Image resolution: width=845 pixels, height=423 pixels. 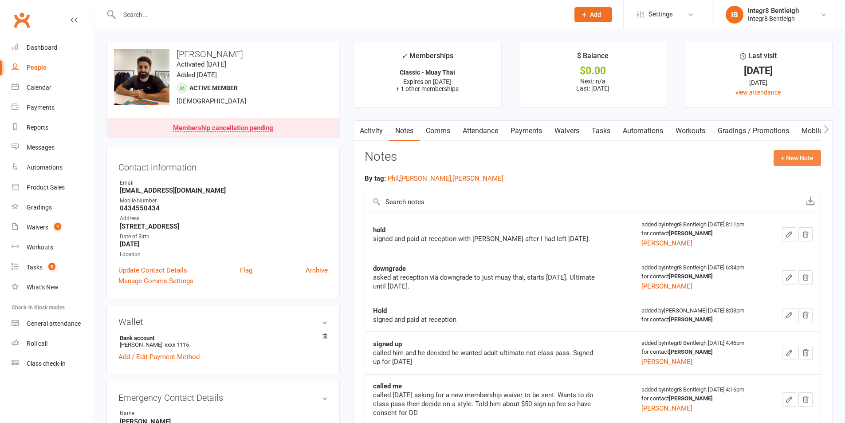 What do you see at coordinates (52, 187) in the screenshot?
I see `a: Product Sales` at bounding box center [52, 187].